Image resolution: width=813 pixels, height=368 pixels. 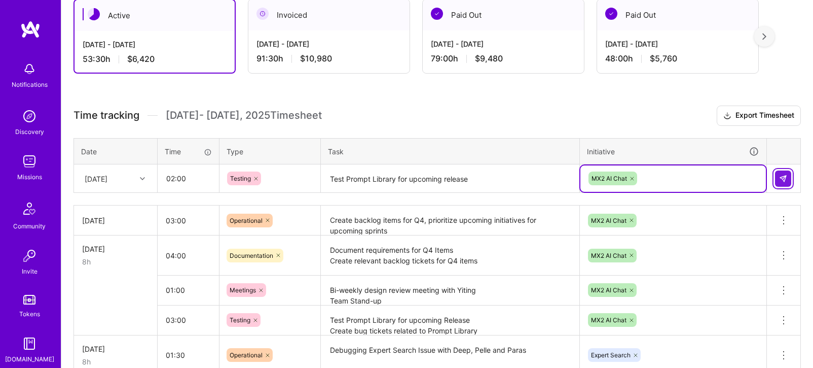 I want to click on span: $6,420, so click(x=141, y=59).